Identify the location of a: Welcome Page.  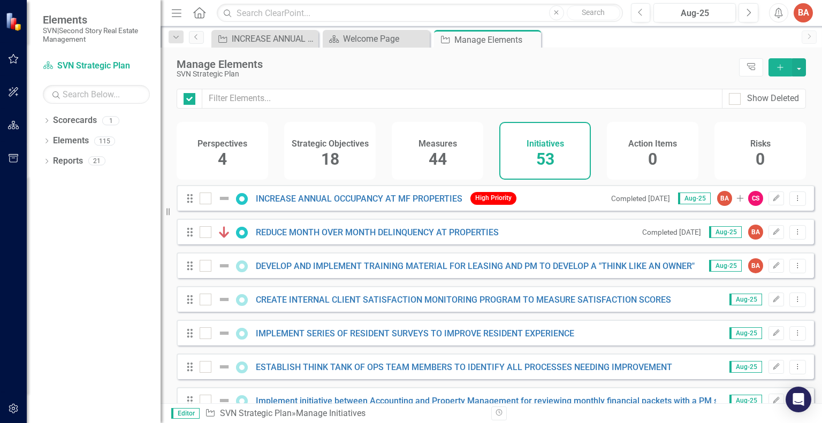
(376, 39).